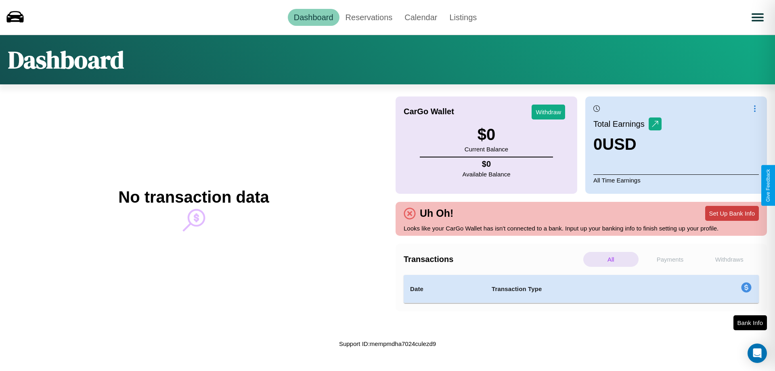  What do you see at coordinates (676, 180) in the screenshot?
I see `p: All Time Earnings` at bounding box center [676, 180].